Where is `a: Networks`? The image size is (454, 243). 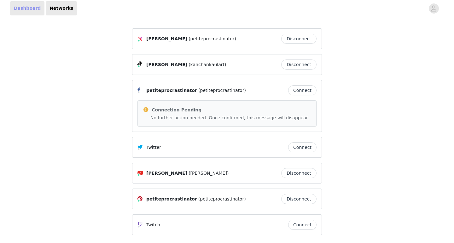
a: Networks is located at coordinates (61, 8).